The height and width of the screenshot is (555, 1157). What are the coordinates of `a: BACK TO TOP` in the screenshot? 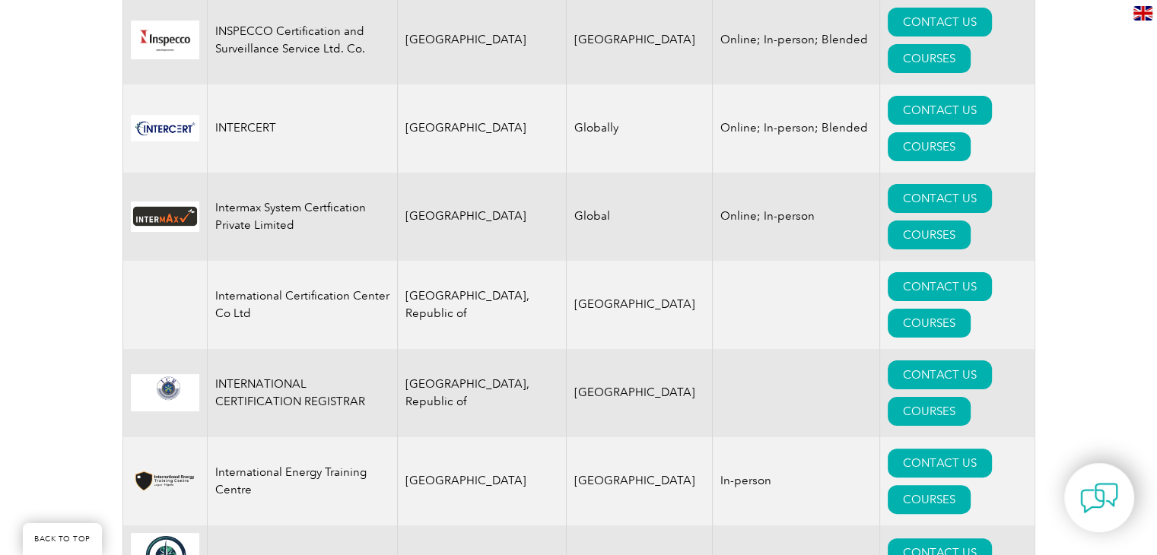 It's located at (62, 539).